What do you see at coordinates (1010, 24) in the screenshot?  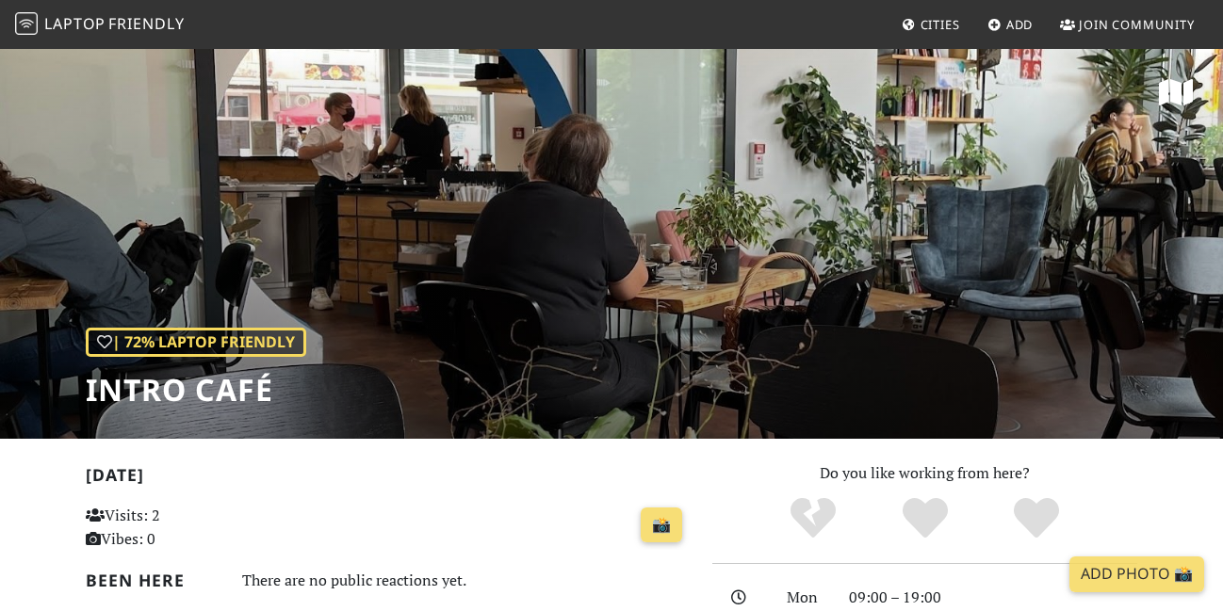 I see `a: Add` at bounding box center [1010, 24].